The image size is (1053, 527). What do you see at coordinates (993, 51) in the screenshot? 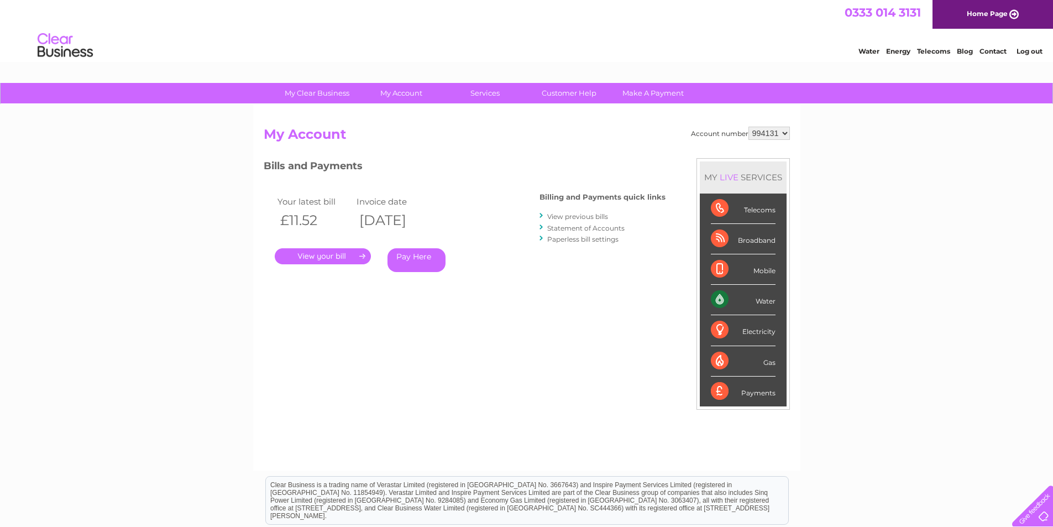
I see `a: Contact` at bounding box center [993, 51].